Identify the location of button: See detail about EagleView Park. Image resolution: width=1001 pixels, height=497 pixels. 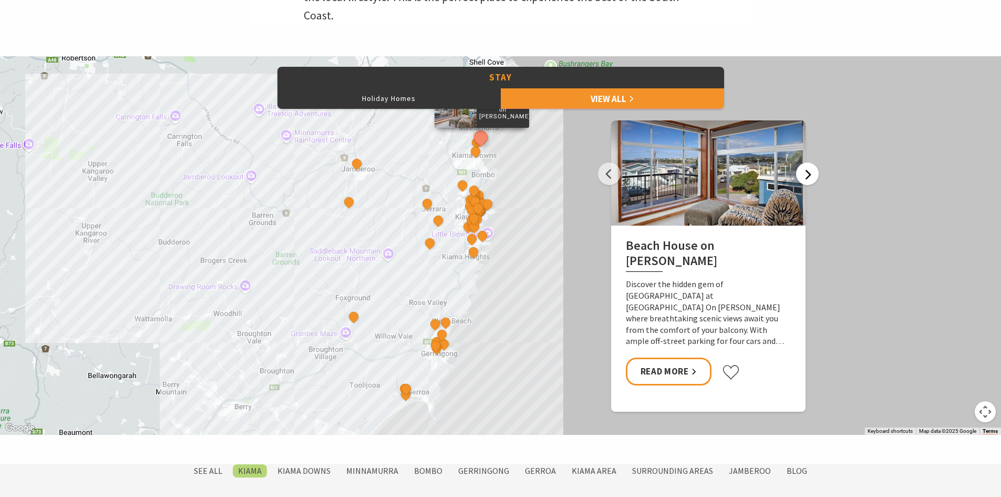
(354, 316).